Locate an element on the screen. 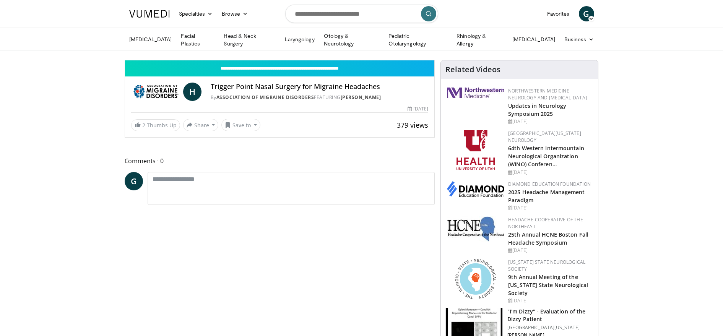  a: Diamond Education Foundation is located at coordinates (550, 184).